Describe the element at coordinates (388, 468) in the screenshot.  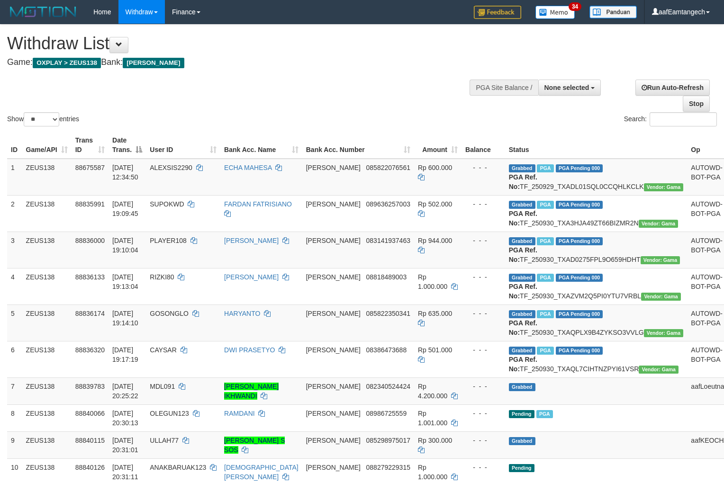
I see `span: Copy 088279229315 to clipboard` at that location.